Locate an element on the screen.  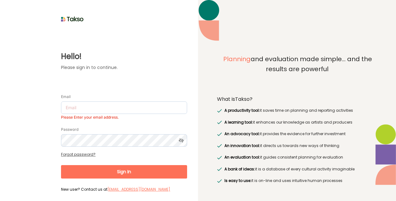
span: A learning tool: is located at coordinates (239, 122).